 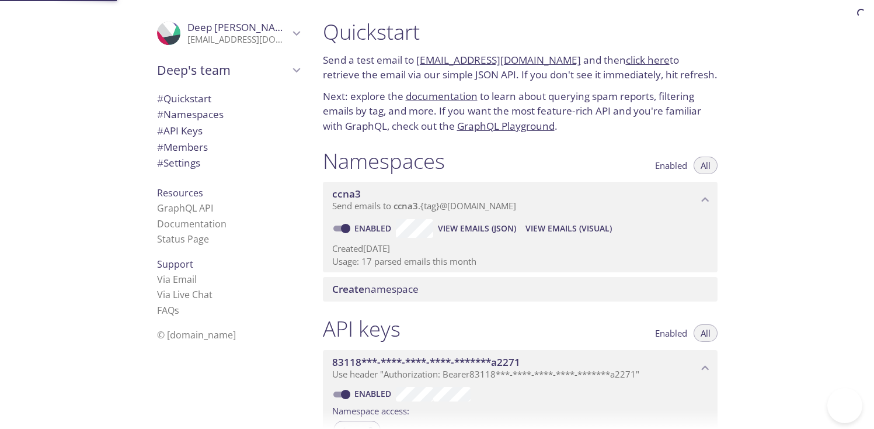 What do you see at coordinates (228, 99) in the screenshot?
I see `div: Quickstart` at bounding box center [228, 99].